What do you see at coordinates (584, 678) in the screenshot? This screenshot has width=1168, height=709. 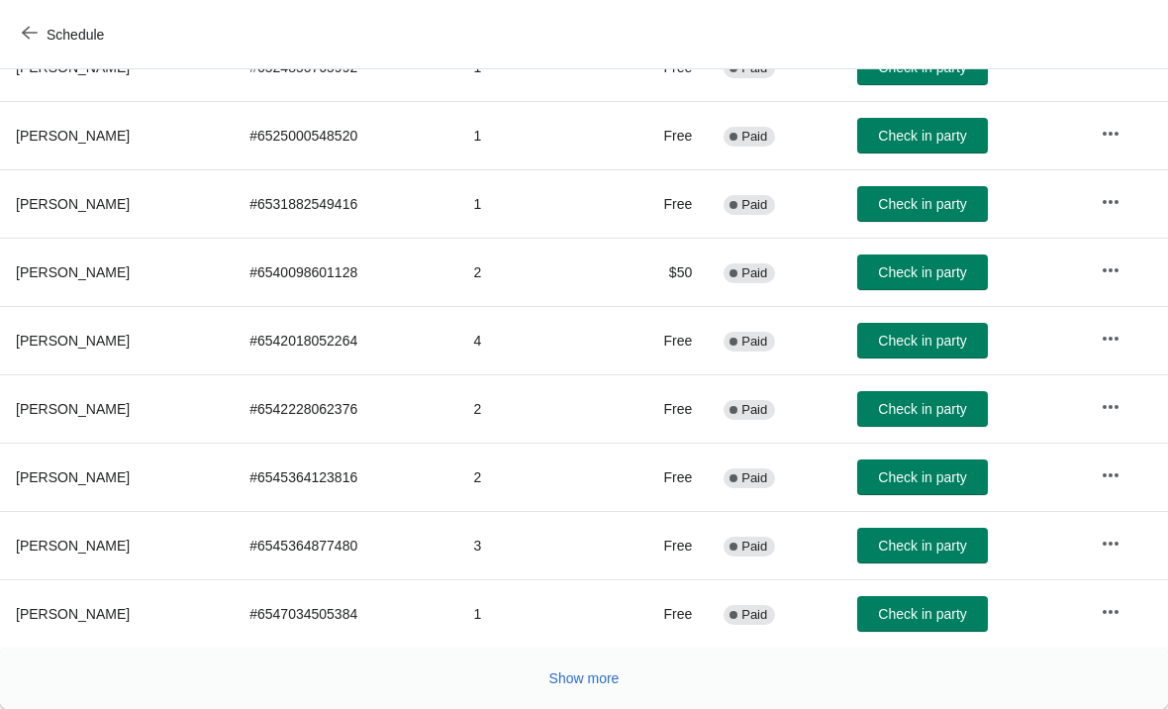 I see `button: Show more` at bounding box center [584, 678].